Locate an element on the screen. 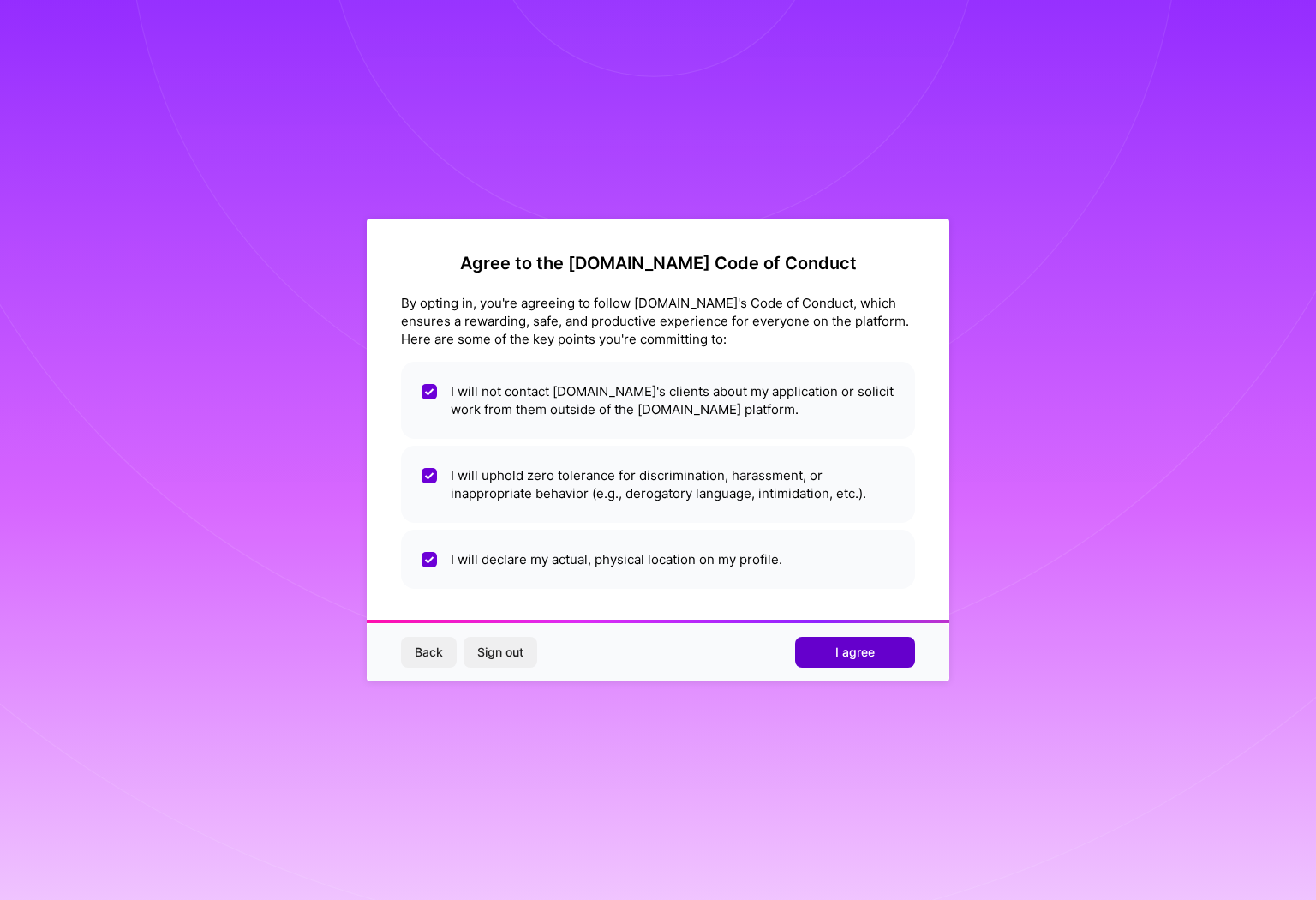 The image size is (1316, 900). span: Sign out is located at coordinates (501, 653).